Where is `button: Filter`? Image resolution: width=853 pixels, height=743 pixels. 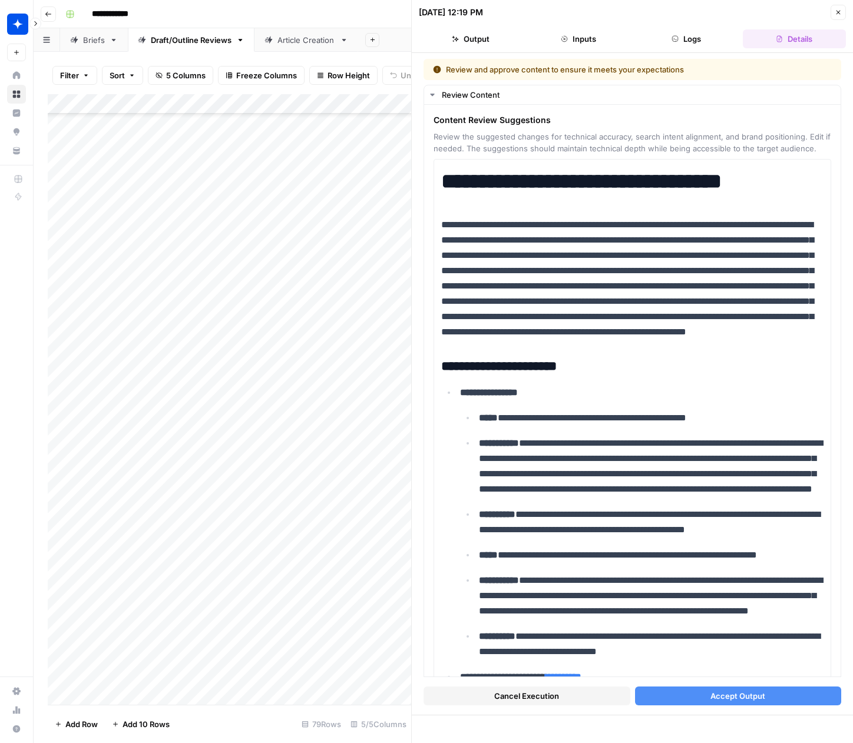
button: Filter is located at coordinates (75, 75).